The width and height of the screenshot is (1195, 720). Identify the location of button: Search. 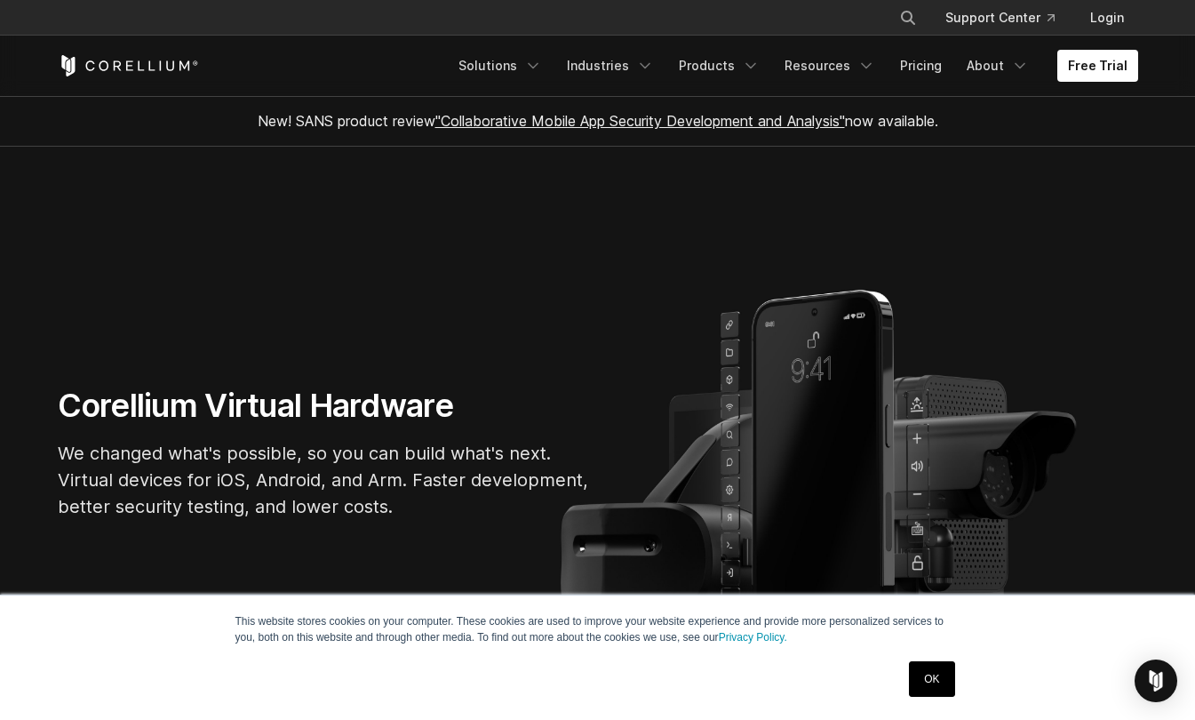
(908, 18).